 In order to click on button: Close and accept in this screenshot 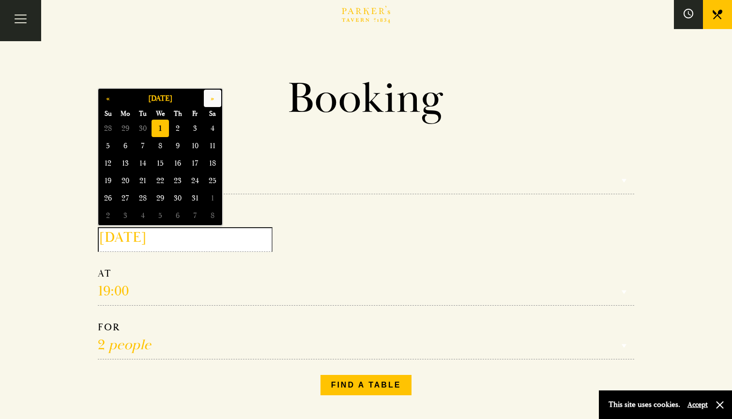, I will do `click(720, 405)`.